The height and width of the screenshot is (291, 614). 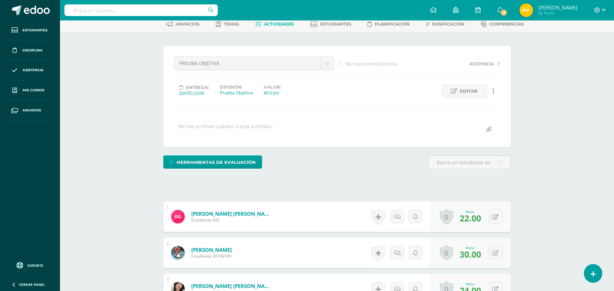 What do you see at coordinates (211, 256) in the screenshot?
I see `span: Estudiante 20190109` at bounding box center [211, 256].